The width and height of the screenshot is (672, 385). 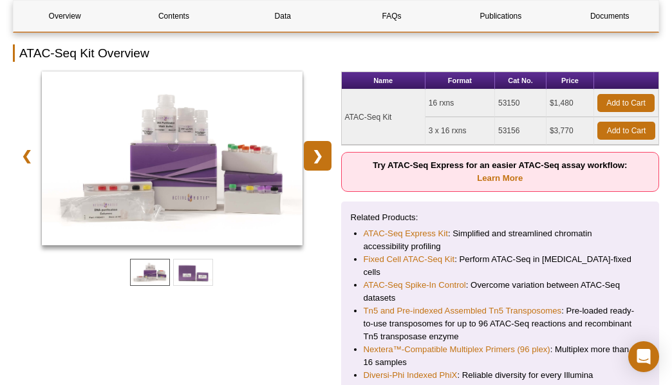 What do you see at coordinates (571, 131) in the screenshot?
I see `td: $3,770` at bounding box center [571, 131].